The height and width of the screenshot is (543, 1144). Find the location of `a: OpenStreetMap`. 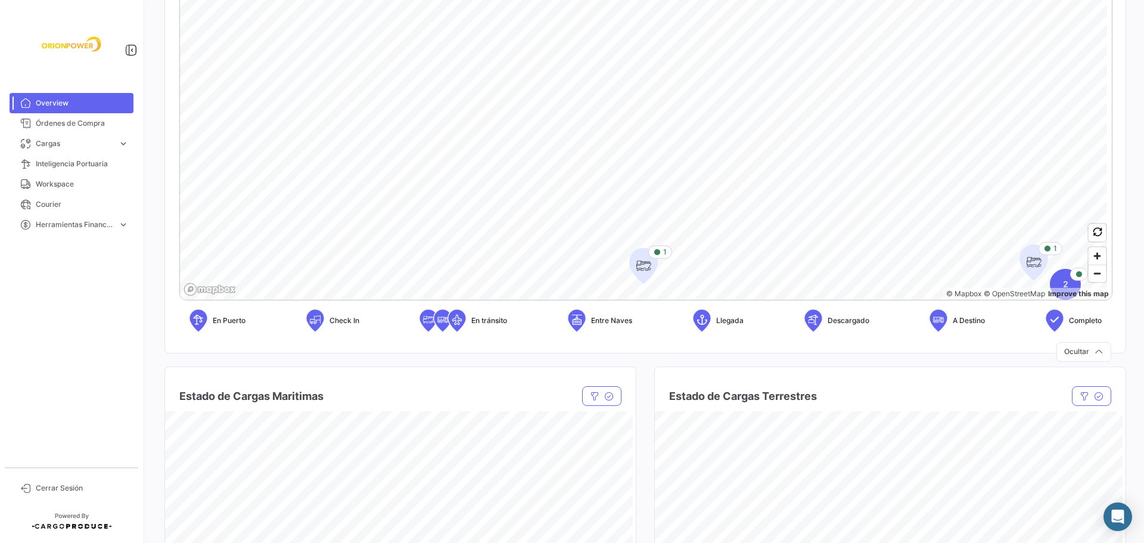

a: OpenStreetMap is located at coordinates (1015, 293).